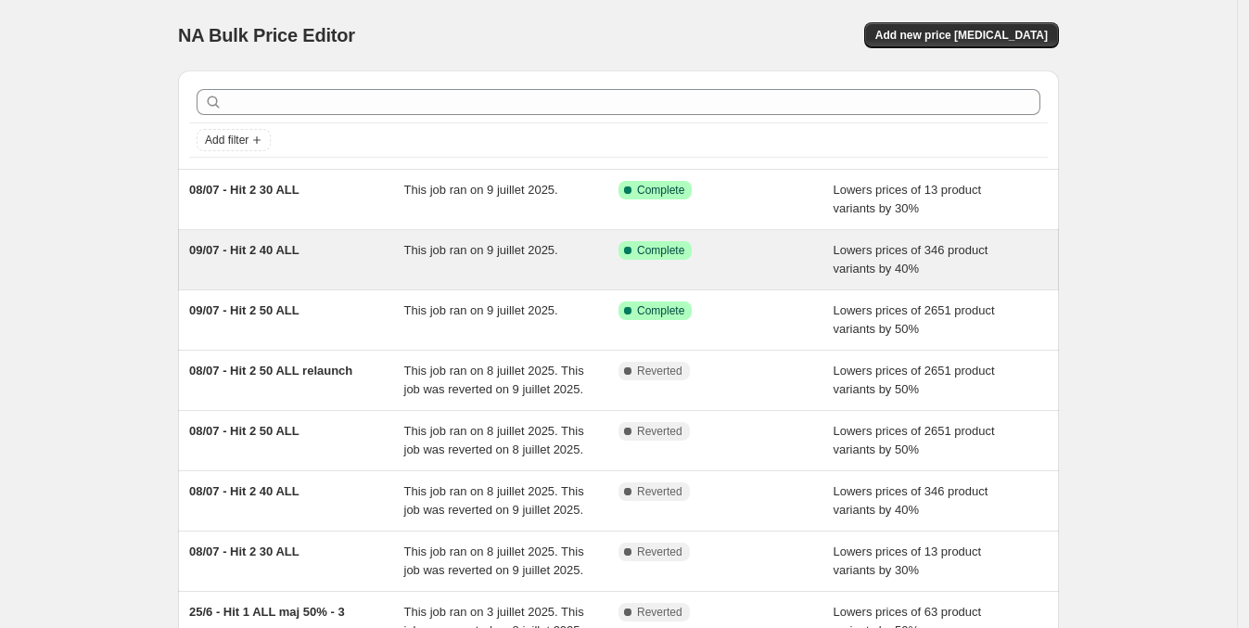 Image resolution: width=1249 pixels, height=628 pixels. What do you see at coordinates (494, 440) in the screenshot?
I see `span: This job ran on 8 juillet 2025. This job was reverted on 8 juillet 2025.` at bounding box center [494, 440].